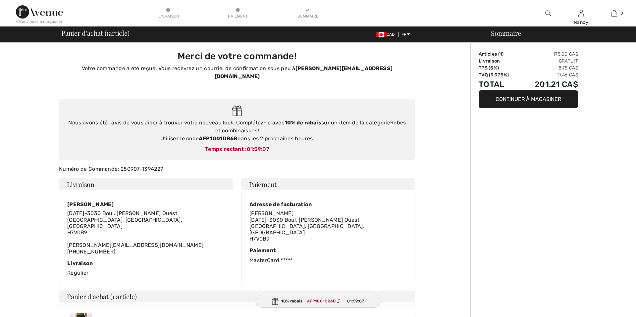 This screenshot has height=317, width=636. I want to click on strong: AFP1001DB6B, so click(218, 138).